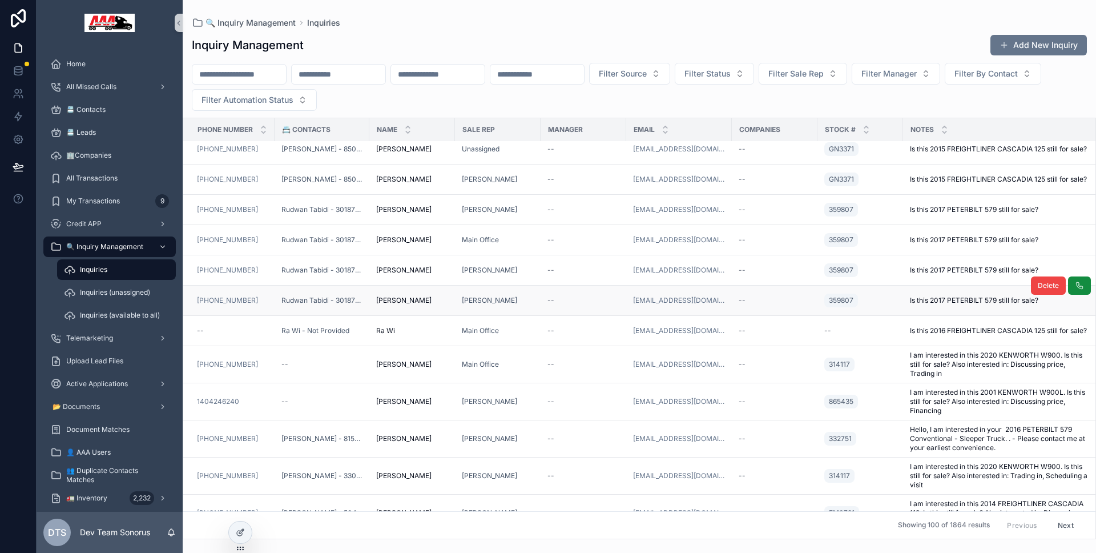 The image size is (1096, 553). I want to click on span: Is this 2016 FREIGHTLINER CASCADIA 125 still for sale?, so click(999, 331).